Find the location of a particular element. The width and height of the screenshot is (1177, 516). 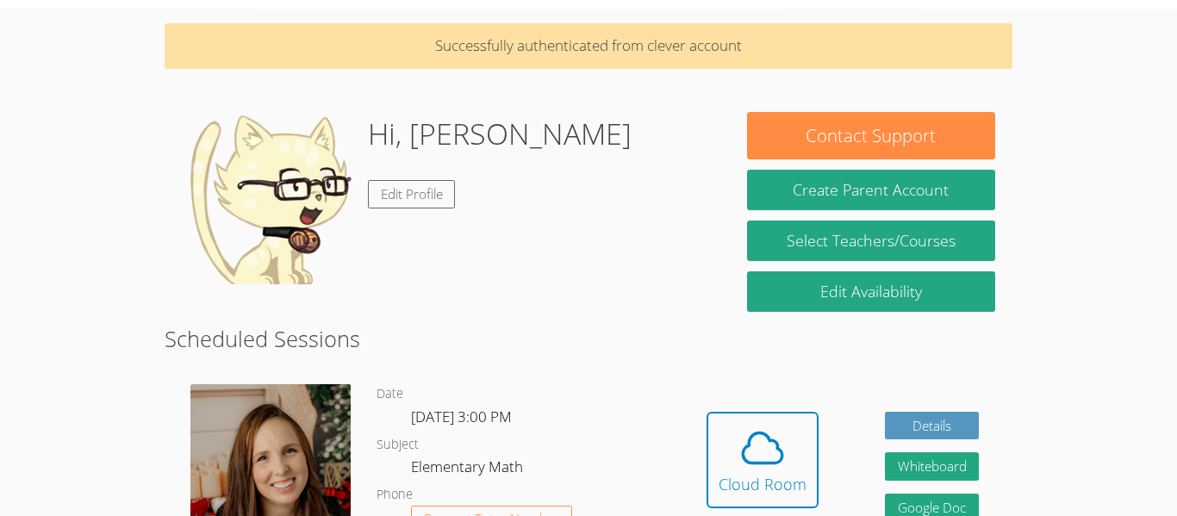

a: Select Teachers/Courses is located at coordinates (871, 240).